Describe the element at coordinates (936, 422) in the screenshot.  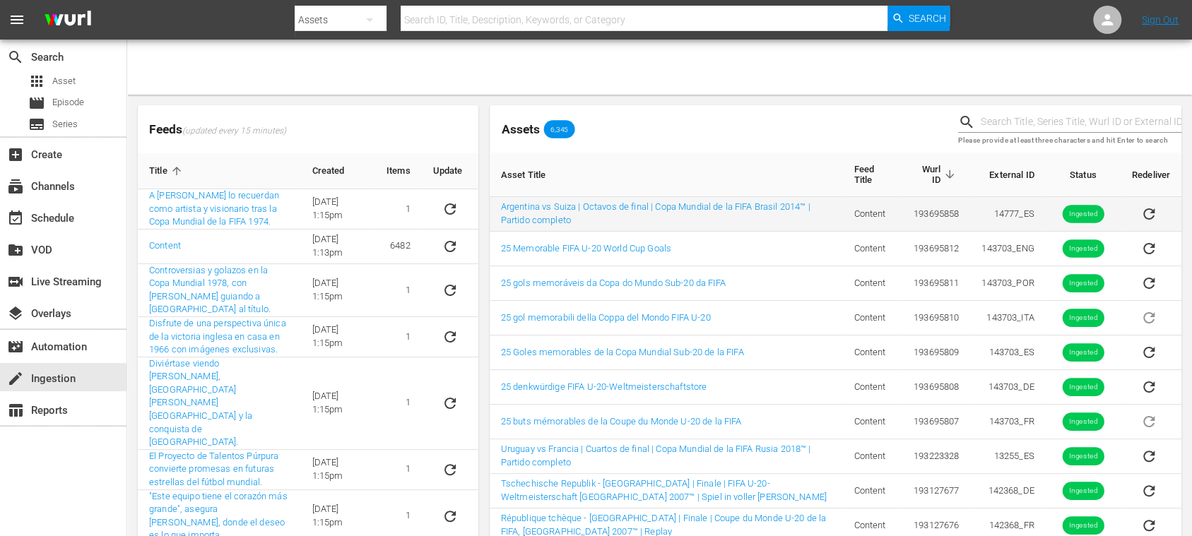
I see `td: 193695807` at that location.